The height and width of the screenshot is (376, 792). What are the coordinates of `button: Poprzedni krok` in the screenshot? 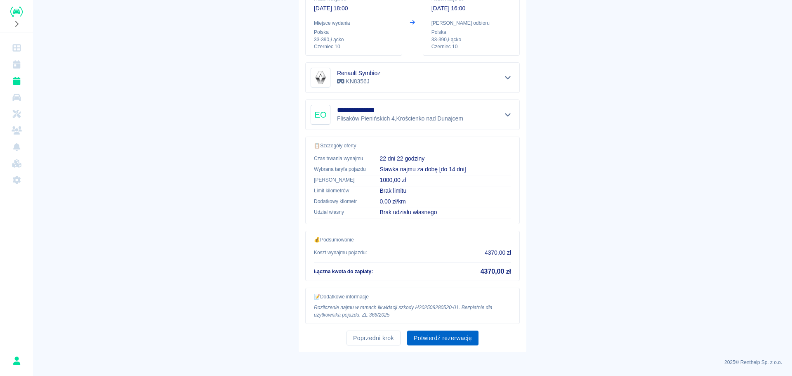 It's located at (373, 338).